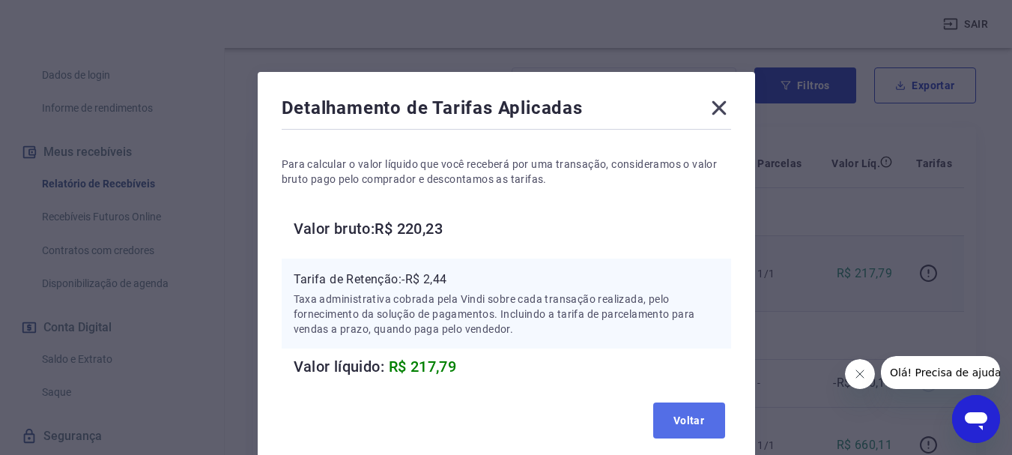  Describe the element at coordinates (506, 314) in the screenshot. I see `p: Taxa administrativa cobrada pela Vindi sobre cada transação realizada, pelo fornecimento da soluç...` at that location.